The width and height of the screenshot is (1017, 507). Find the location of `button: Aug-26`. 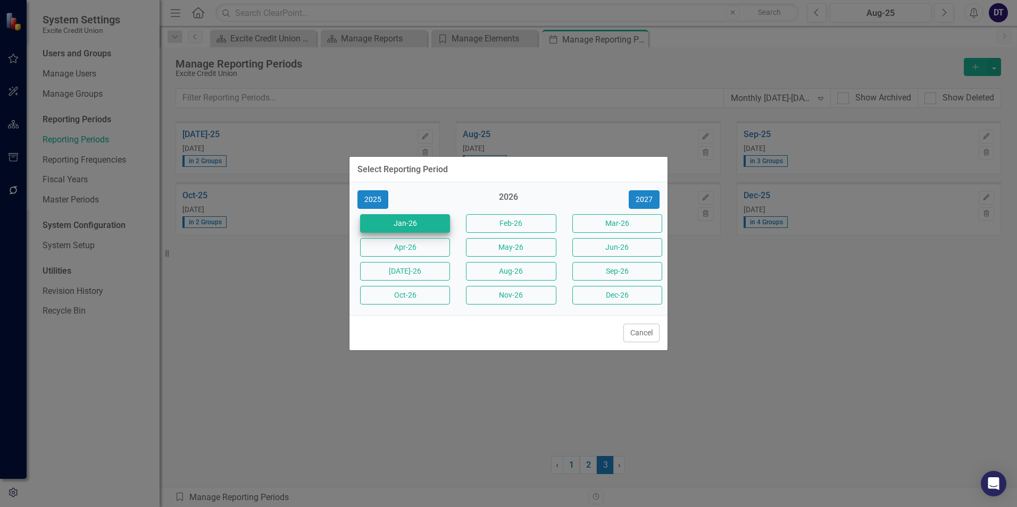

button: Aug-26 is located at coordinates (510, 271).